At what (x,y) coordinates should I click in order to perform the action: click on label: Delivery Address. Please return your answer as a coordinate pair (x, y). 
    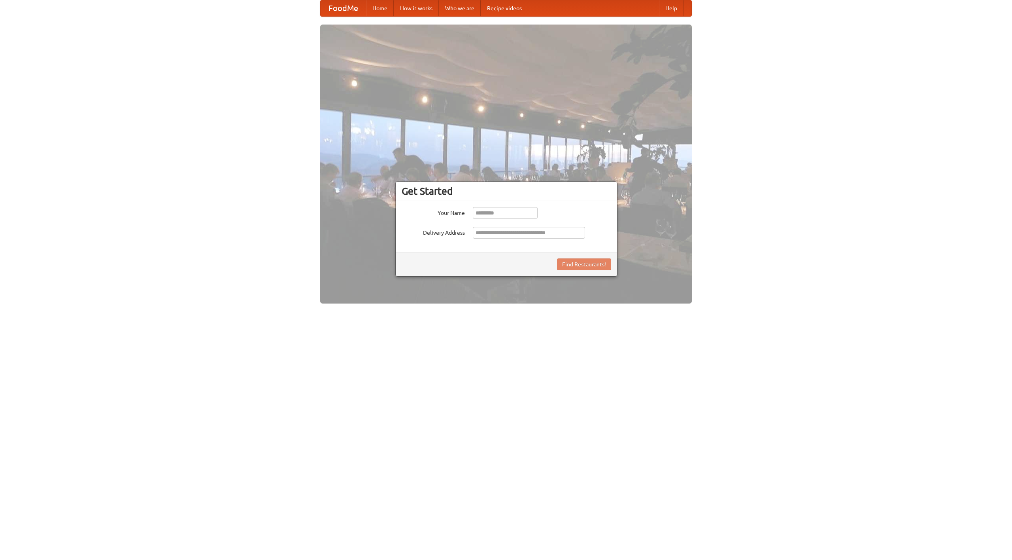
    Looking at the image, I should click on (433, 231).